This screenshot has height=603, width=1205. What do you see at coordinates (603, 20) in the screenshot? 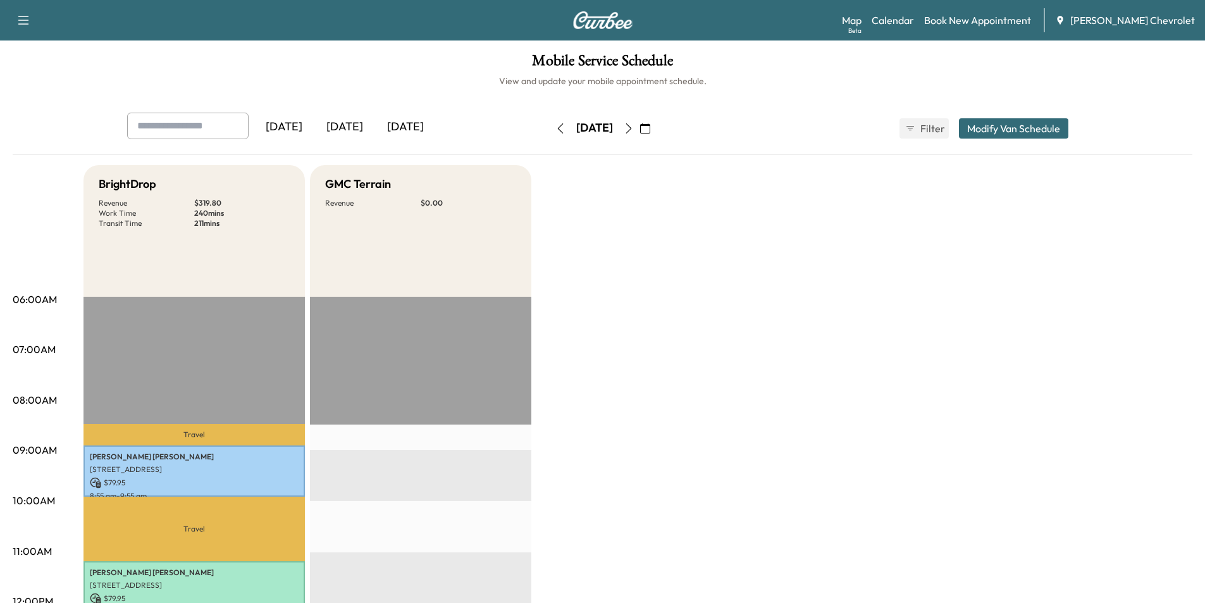
I see `img: Curbee Logo` at bounding box center [603, 20].